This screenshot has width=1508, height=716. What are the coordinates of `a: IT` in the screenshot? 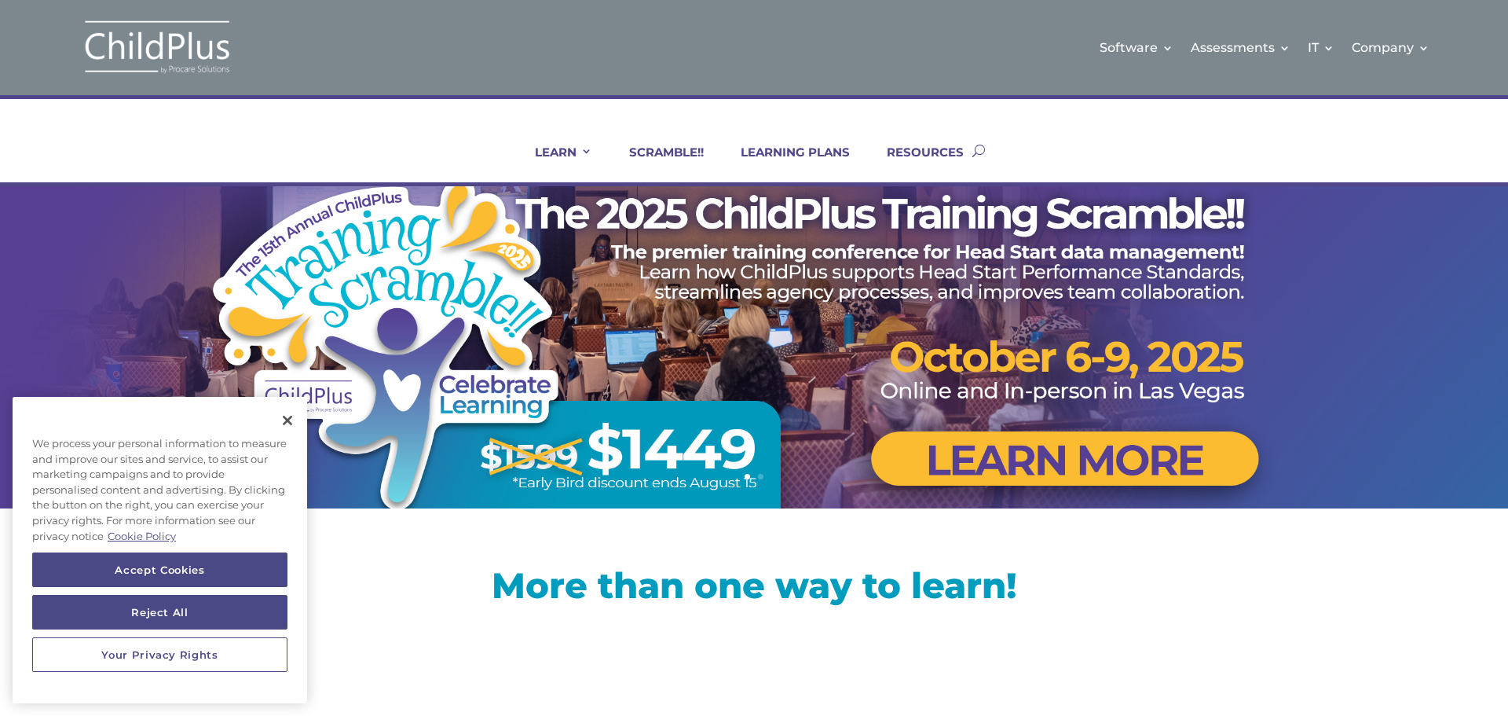 It's located at (1321, 47).